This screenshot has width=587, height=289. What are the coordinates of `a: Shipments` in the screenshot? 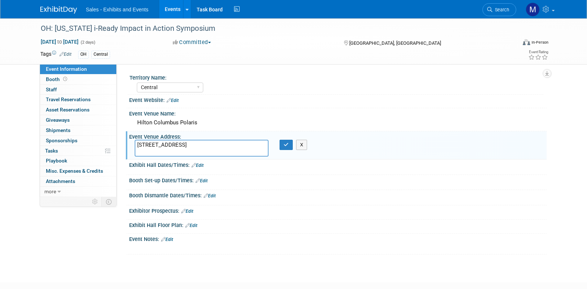 It's located at (78, 130).